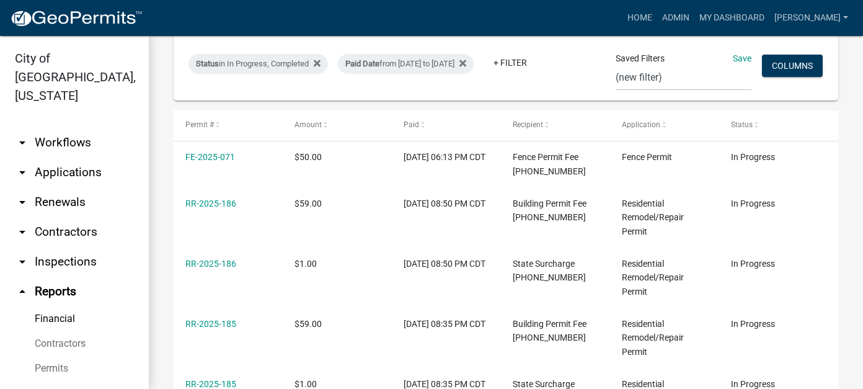 The width and height of the screenshot is (863, 389). Describe the element at coordinates (362, 63) in the screenshot. I see `span: Paid Date` at that location.